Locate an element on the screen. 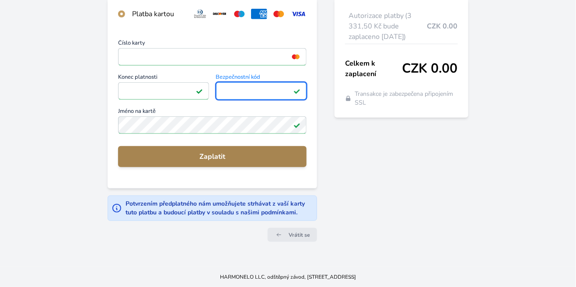 This screenshot has height=287, width=576. img: mc.svg is located at coordinates (279, 14).